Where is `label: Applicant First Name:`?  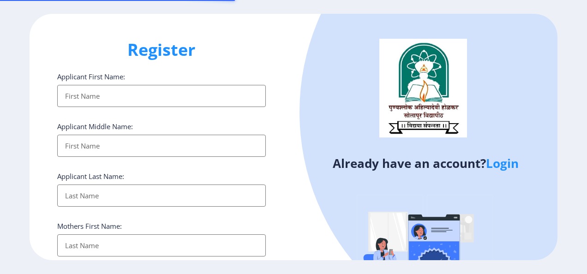 label: Applicant First Name: is located at coordinates (91, 77).